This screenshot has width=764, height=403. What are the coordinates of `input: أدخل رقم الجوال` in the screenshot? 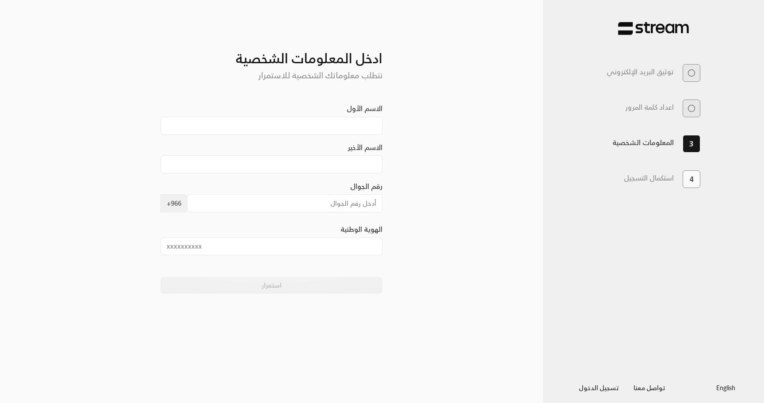 It's located at (285, 203).